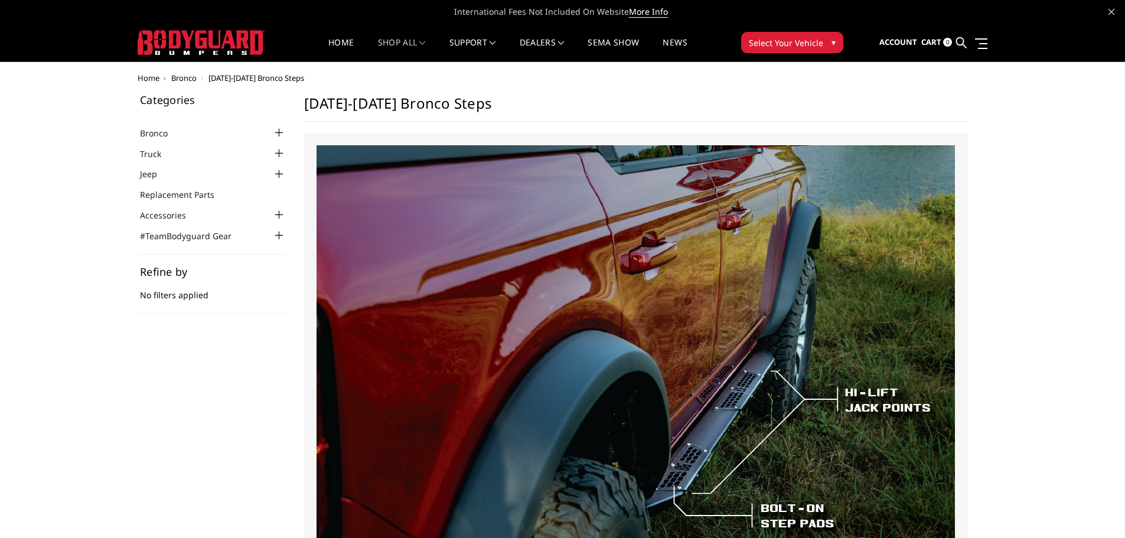  I want to click on a: Jeep, so click(156, 174).